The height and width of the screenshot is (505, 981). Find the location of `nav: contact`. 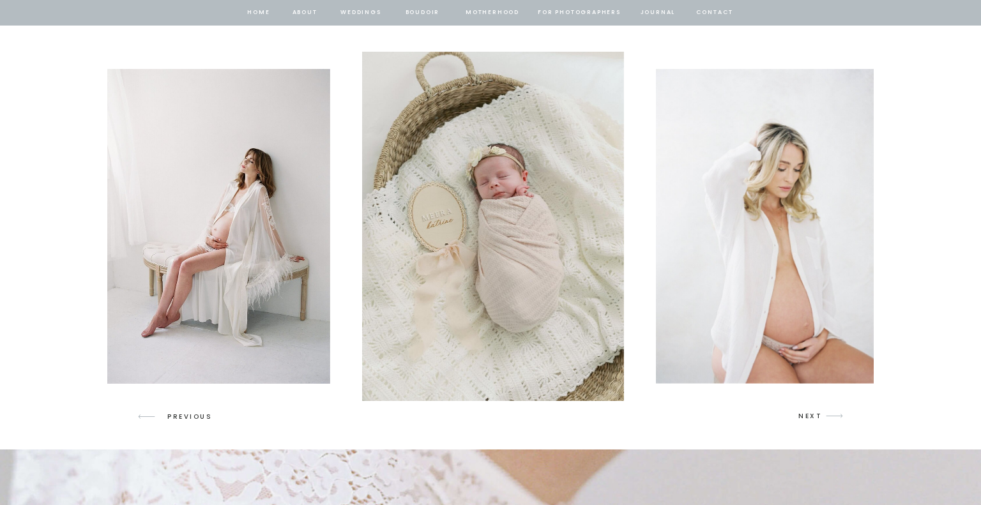

nav: contact is located at coordinates (714, 13).